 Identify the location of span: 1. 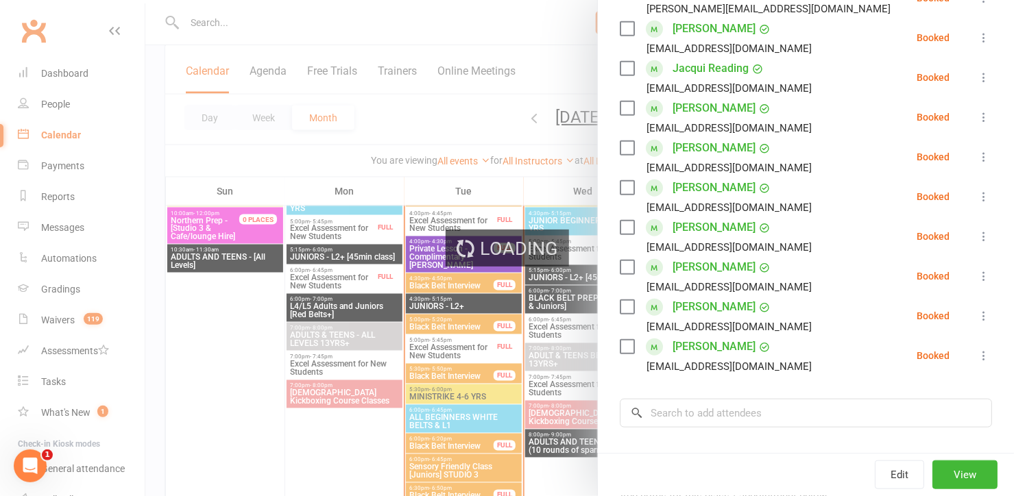
(47, 455).